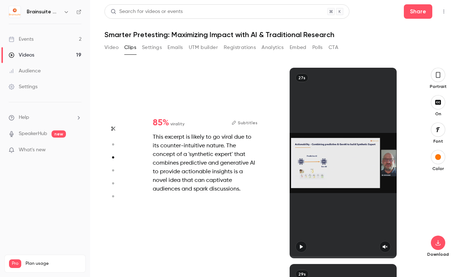  Describe the element at coordinates (53, 264) in the screenshot. I see `span: Plan usage` at that location.